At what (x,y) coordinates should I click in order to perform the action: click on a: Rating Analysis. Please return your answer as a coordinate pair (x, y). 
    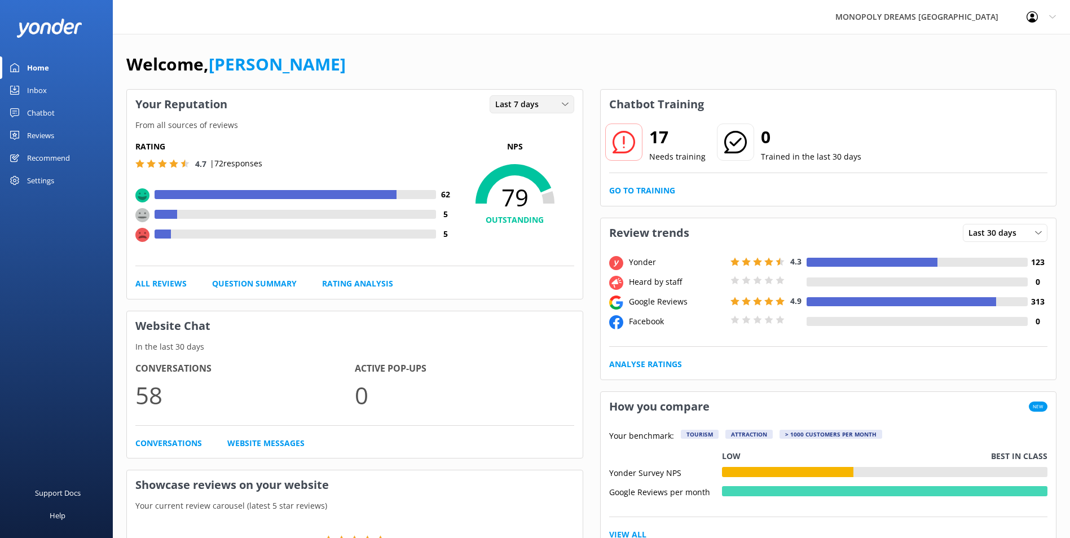
    Looking at the image, I should click on (358, 284).